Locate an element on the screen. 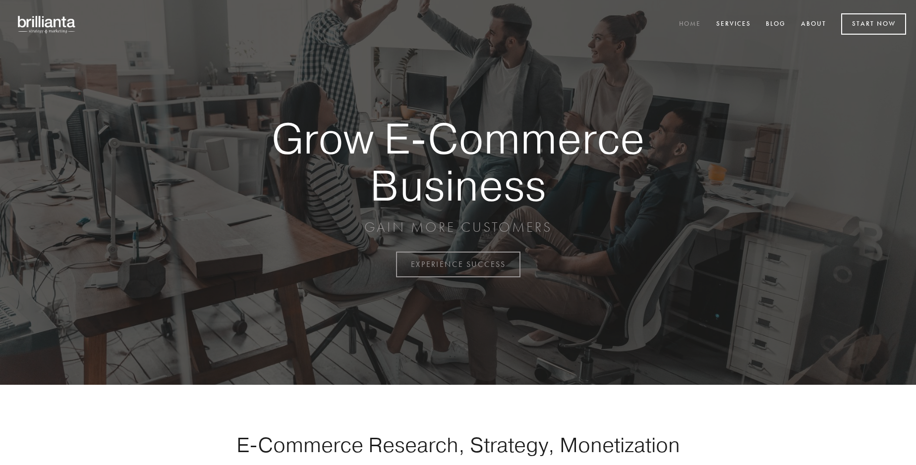 Image resolution: width=916 pixels, height=465 pixels. a: Blog is located at coordinates (776, 24).